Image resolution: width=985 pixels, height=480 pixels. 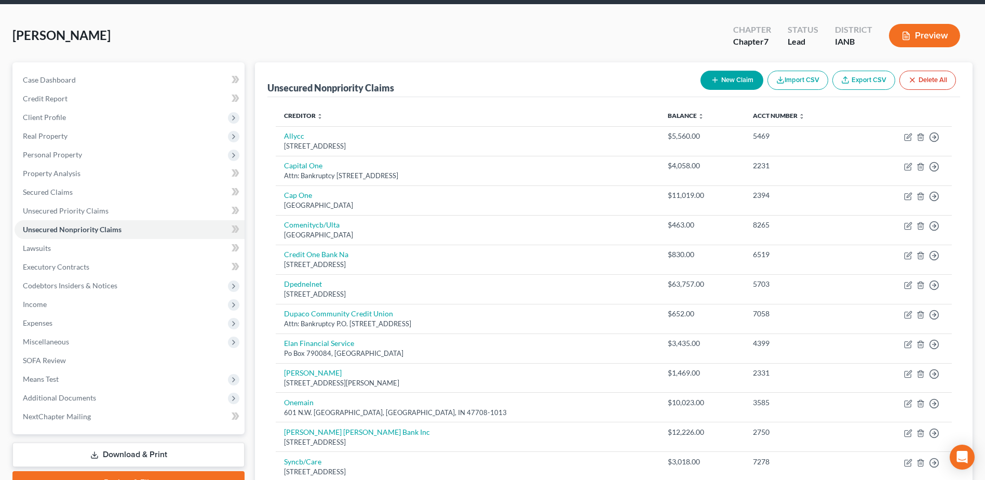 What do you see at coordinates (312, 224) in the screenshot?
I see `a: Comenitycb/Ulta` at bounding box center [312, 224].